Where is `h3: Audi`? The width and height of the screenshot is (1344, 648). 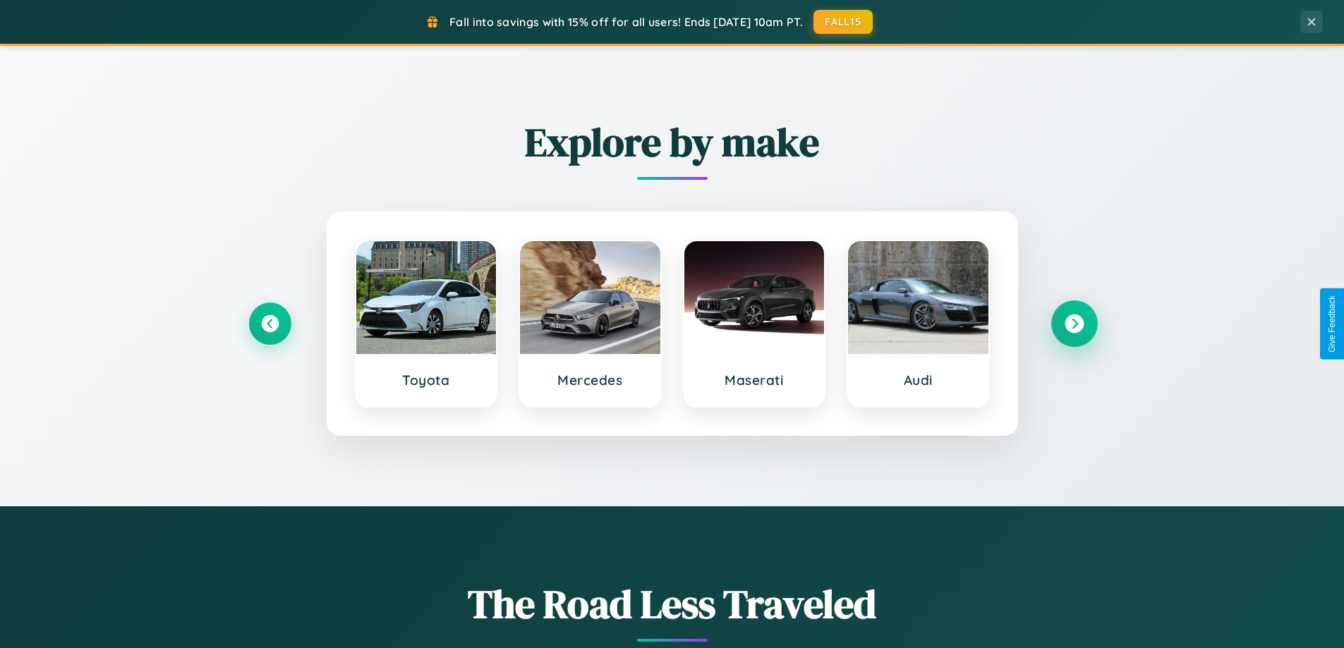
h3: Audi is located at coordinates (918, 380).